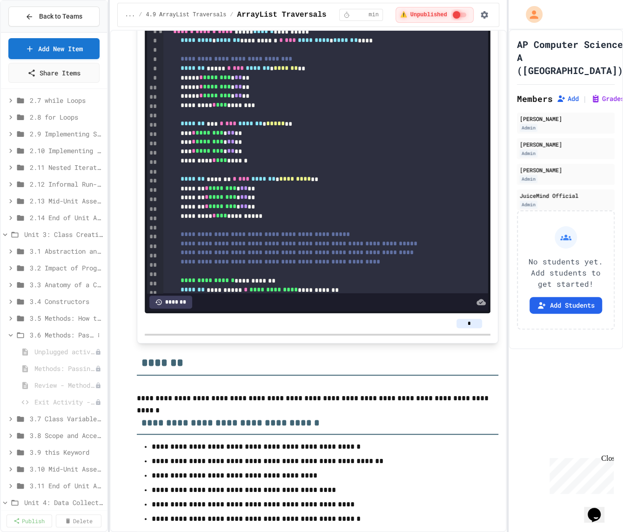 This screenshot has height=532, width=623. What do you see at coordinates (67, 167) in the screenshot?
I see `span: 2.11 Nested Iteration` at bounding box center [67, 167].